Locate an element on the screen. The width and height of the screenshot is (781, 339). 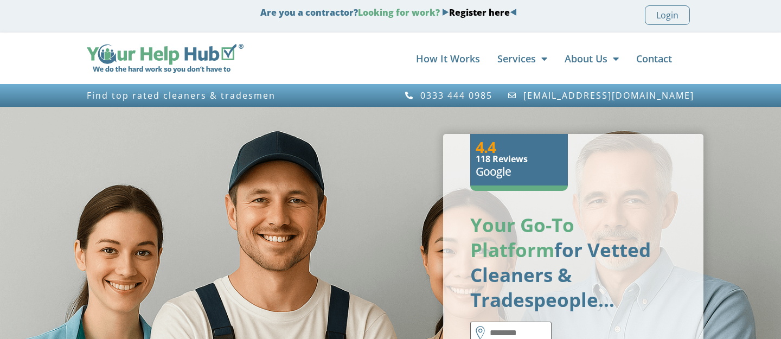
img: Blue Arrow - Left is located at coordinates (513, 12).